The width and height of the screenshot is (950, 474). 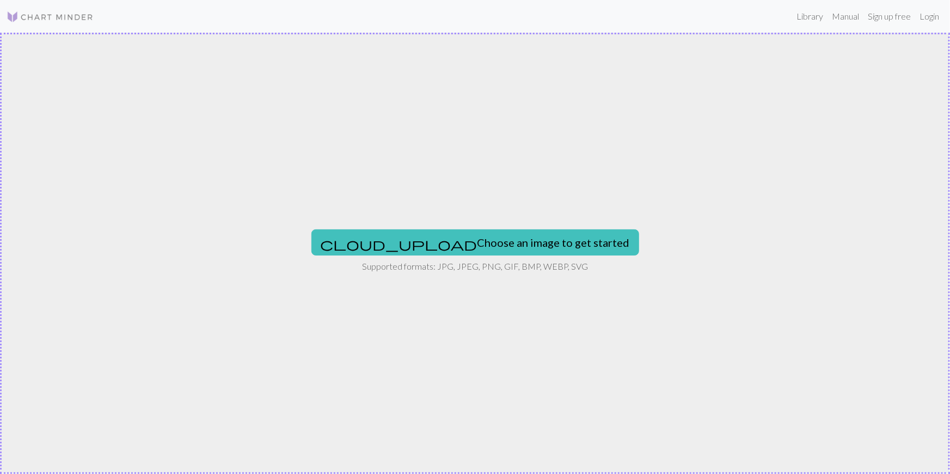 I want to click on a: Sign up free, so click(x=889, y=16).